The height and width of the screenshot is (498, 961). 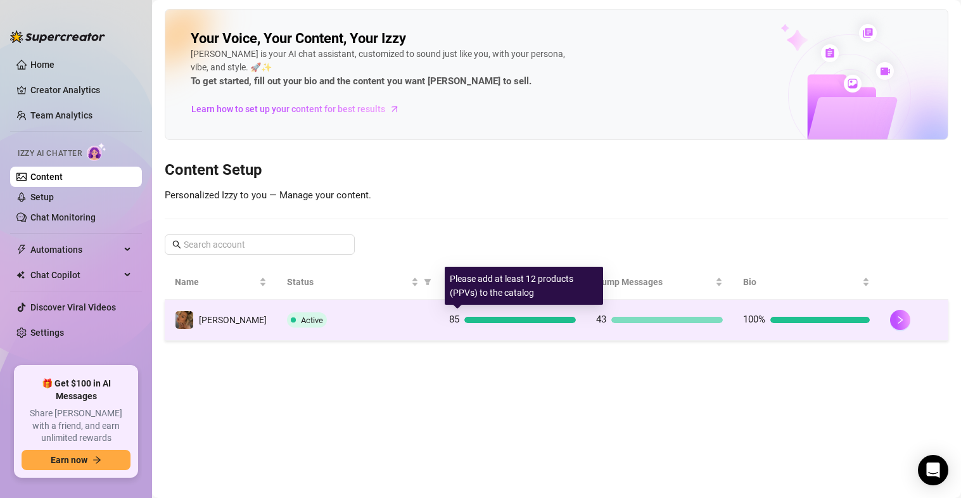 What do you see at coordinates (512, 282) in the screenshot?
I see `th: Products` at bounding box center [512, 282].